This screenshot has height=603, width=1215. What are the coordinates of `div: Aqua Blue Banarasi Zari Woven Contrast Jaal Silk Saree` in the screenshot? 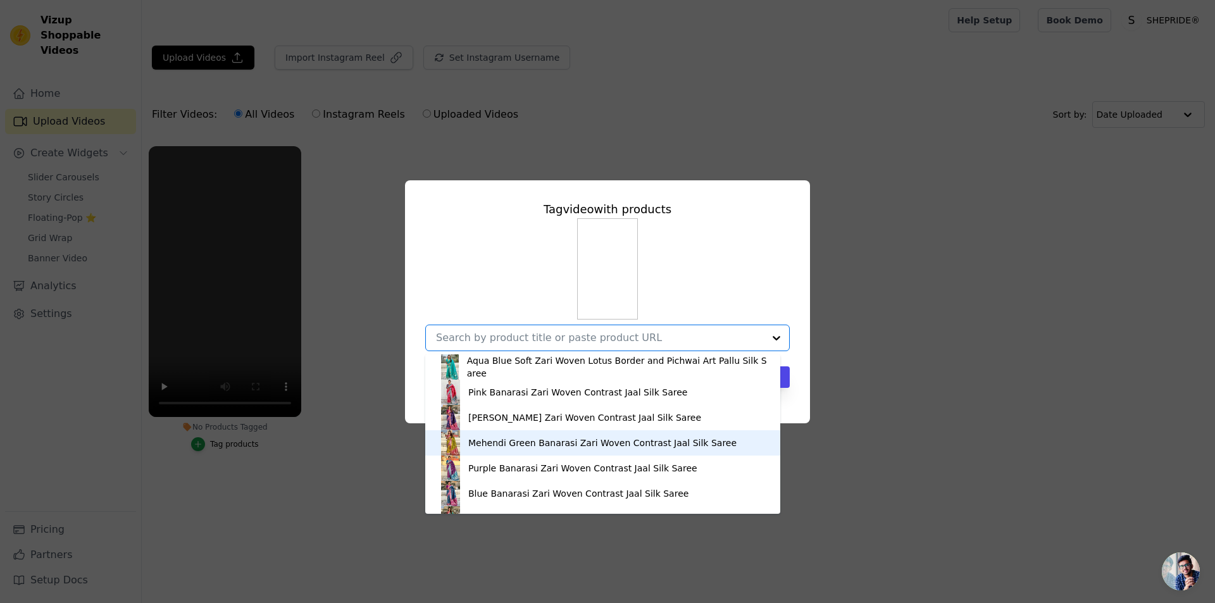 It's located at (591, 519).